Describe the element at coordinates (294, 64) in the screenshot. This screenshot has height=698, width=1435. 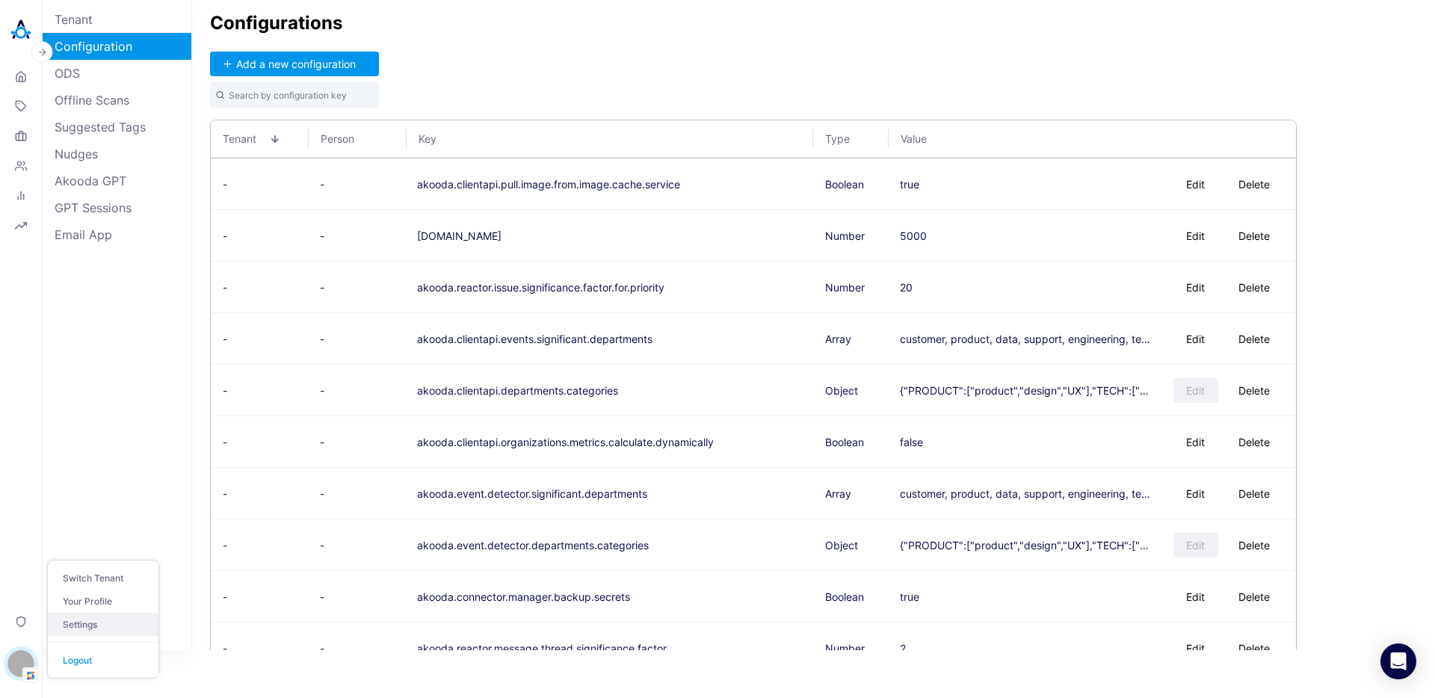
I see `button: Add a new configuration` at that location.